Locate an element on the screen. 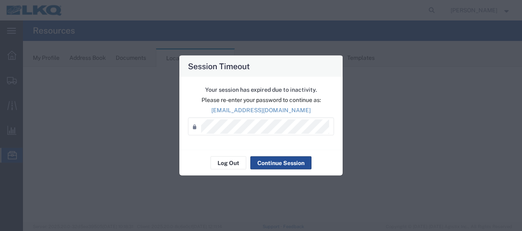 The height and width of the screenshot is (231, 522). button: Log Out is located at coordinates (228, 163).